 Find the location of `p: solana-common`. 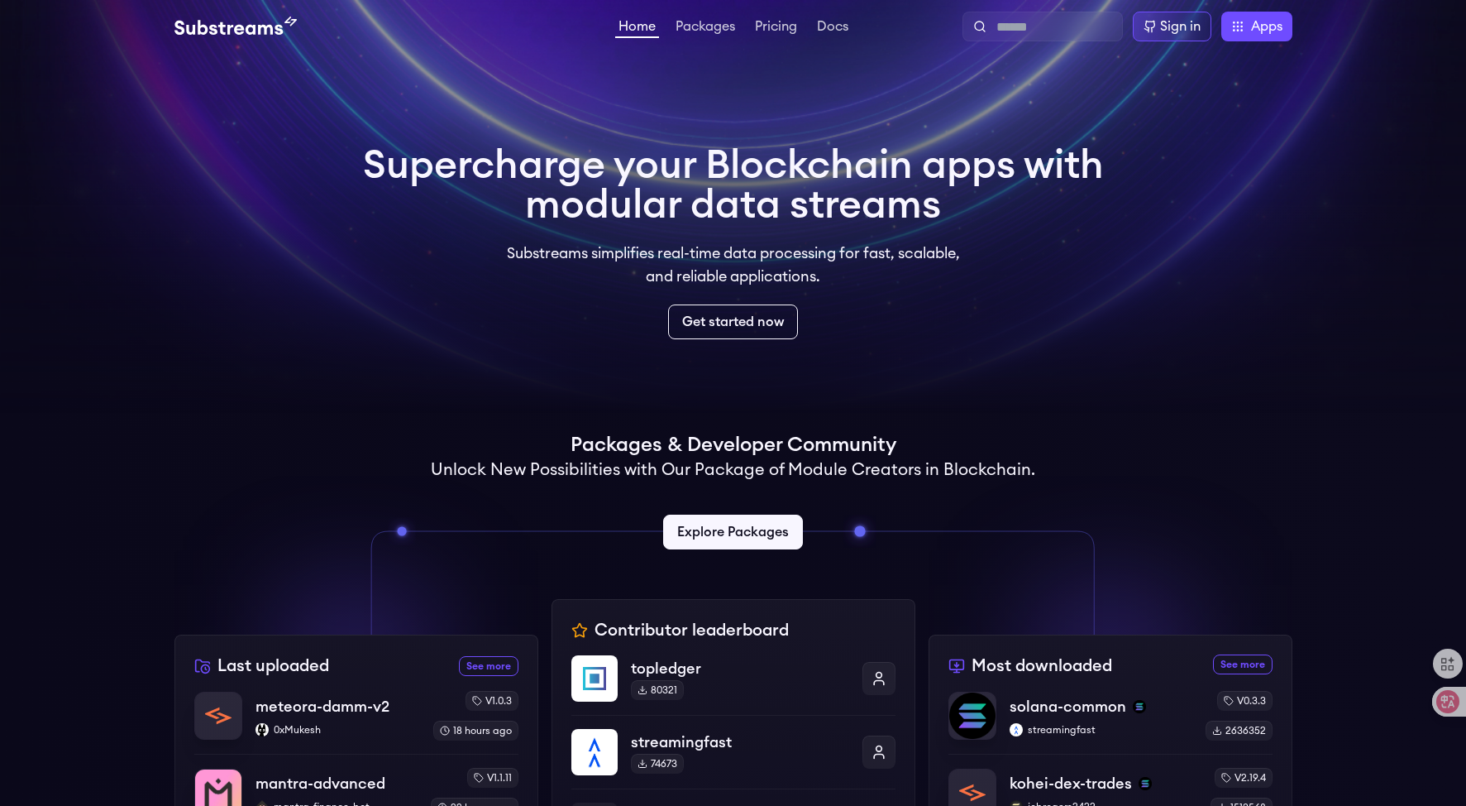

p: solana-common is located at coordinates (1068, 706).